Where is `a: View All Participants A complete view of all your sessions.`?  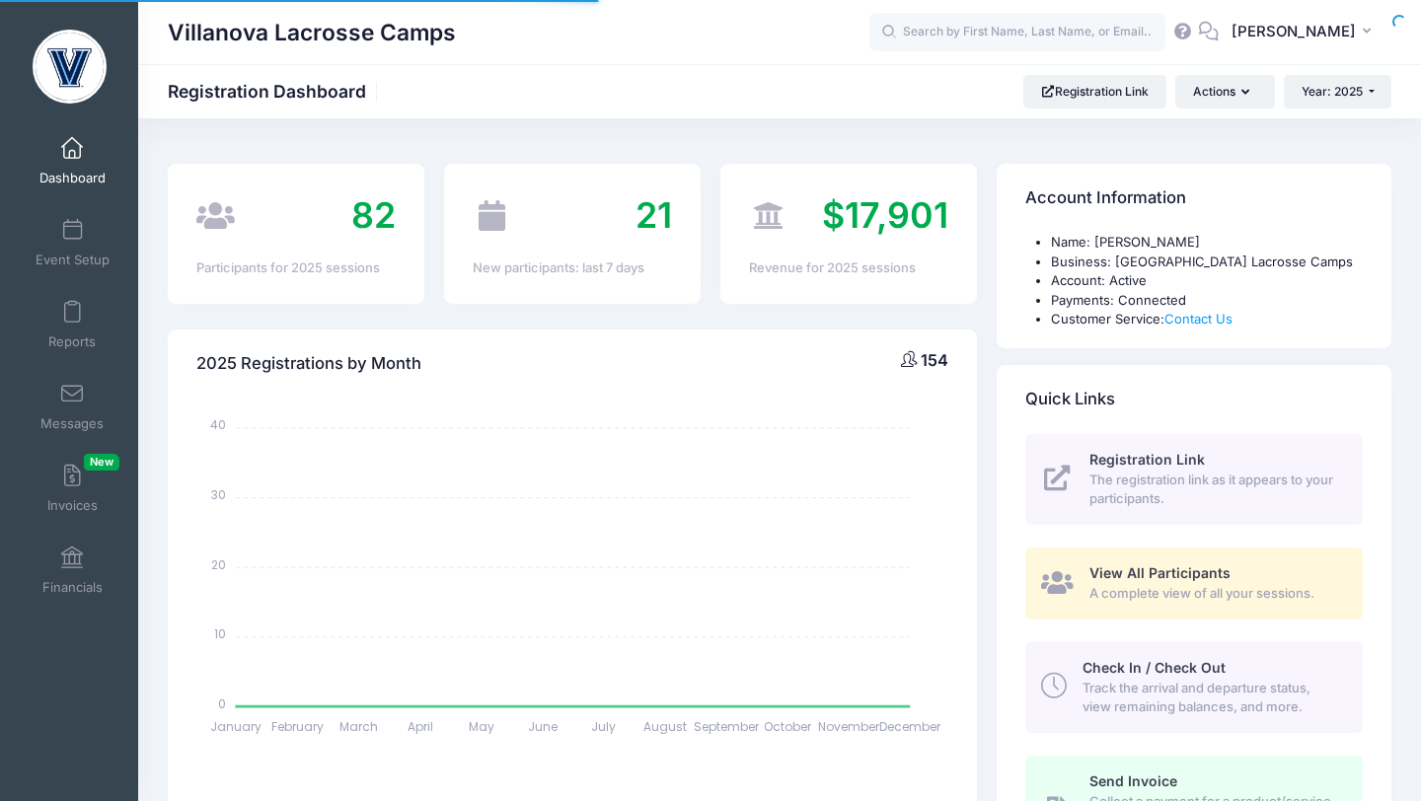
a: View All Participants A complete view of all your sessions. is located at coordinates (1194, 583).